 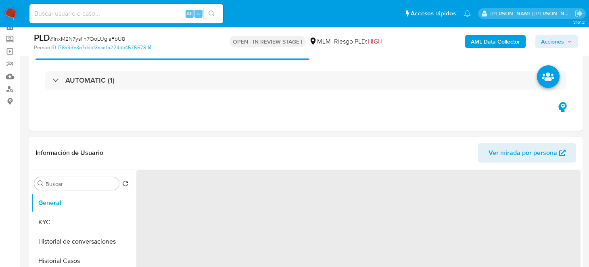 What do you see at coordinates (211, 14) in the screenshot?
I see `button: search-icon` at bounding box center [211, 14].